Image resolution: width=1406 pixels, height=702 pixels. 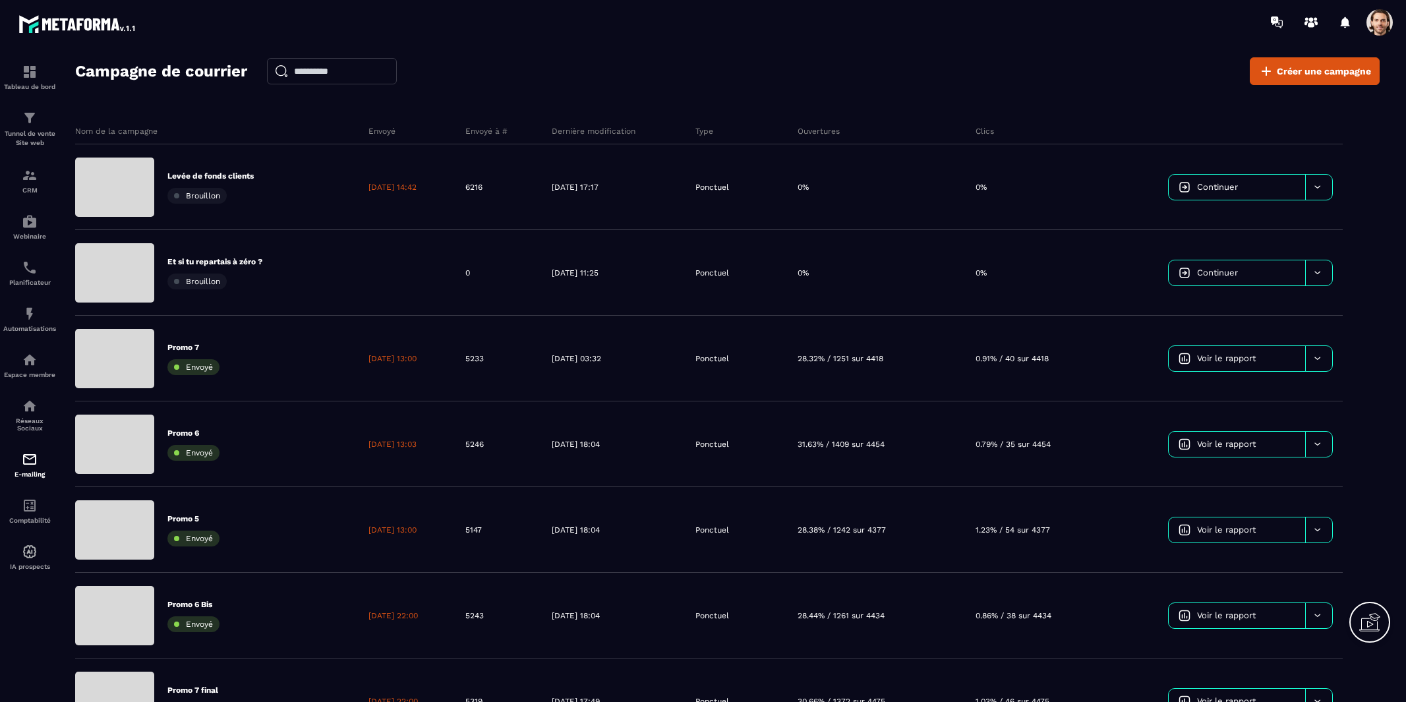 What do you see at coordinates (474, 187) in the screenshot?
I see `p: 6216` at bounding box center [474, 187].